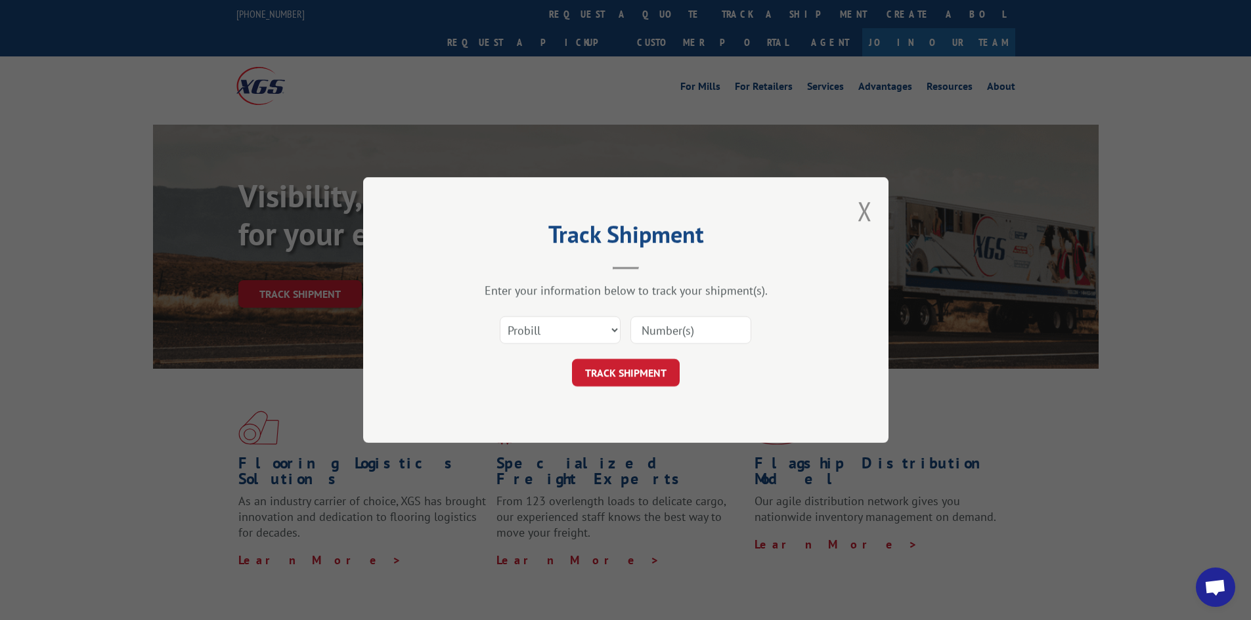  I want to click on button: Close modal, so click(865, 211).